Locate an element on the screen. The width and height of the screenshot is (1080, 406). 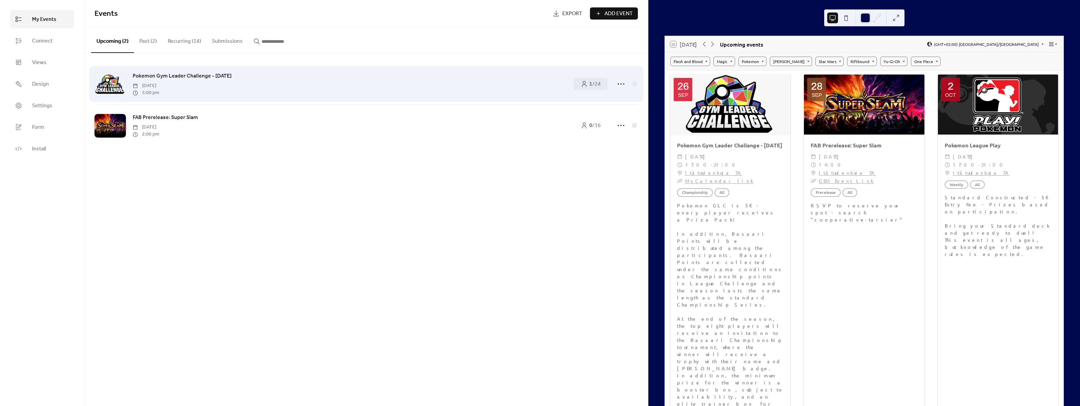
a: Add Event is located at coordinates (614, 13).